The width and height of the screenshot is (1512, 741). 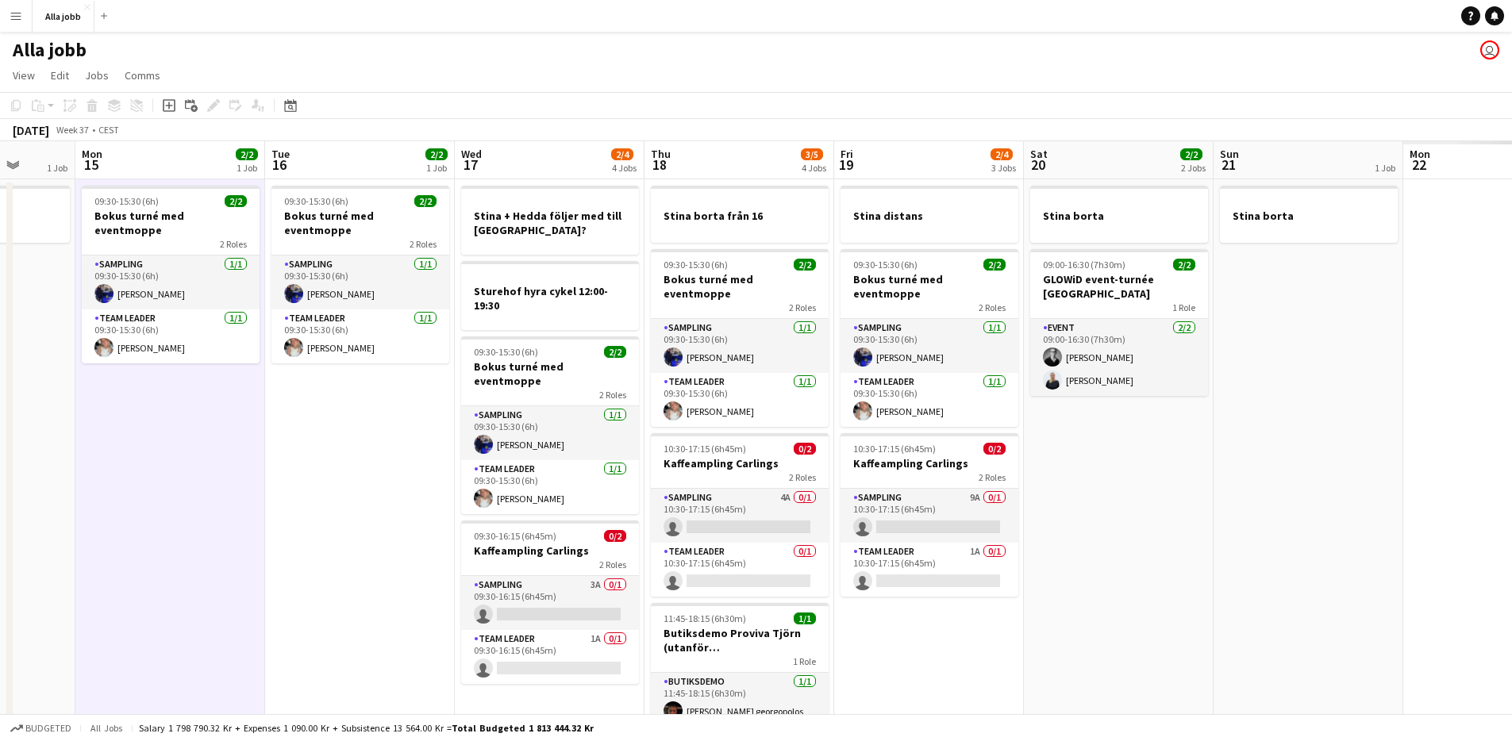 What do you see at coordinates (60, 75) in the screenshot?
I see `a: Edit` at bounding box center [60, 75].